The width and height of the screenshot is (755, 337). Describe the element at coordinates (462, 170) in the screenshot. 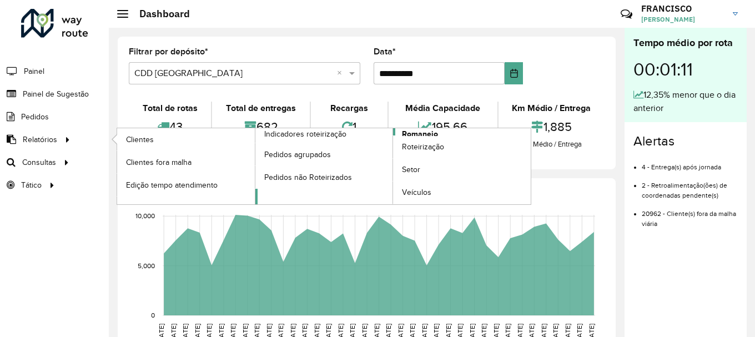

I see `a: Setor` at that location.